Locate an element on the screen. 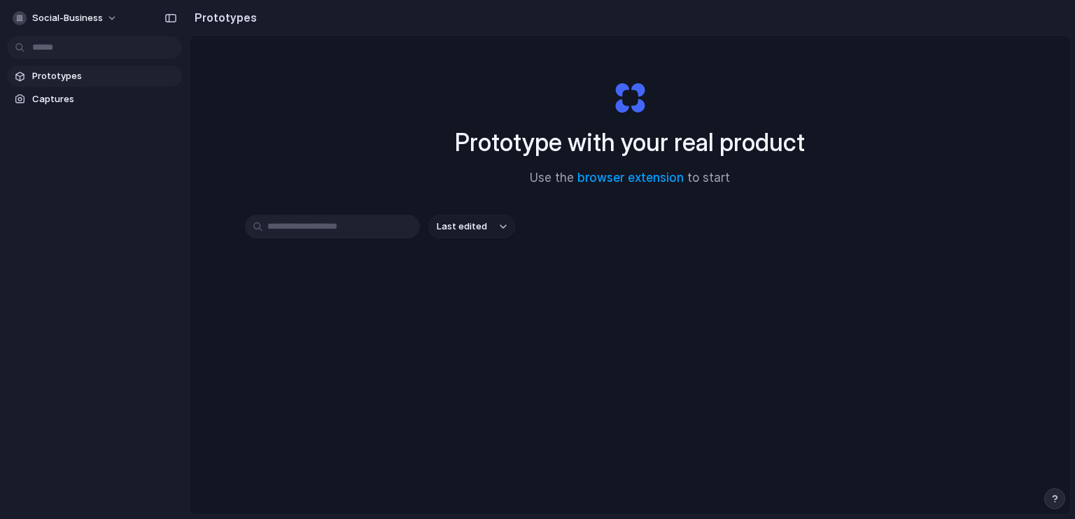 The width and height of the screenshot is (1075, 519). h1: Prototype with your real product is located at coordinates (630, 142).